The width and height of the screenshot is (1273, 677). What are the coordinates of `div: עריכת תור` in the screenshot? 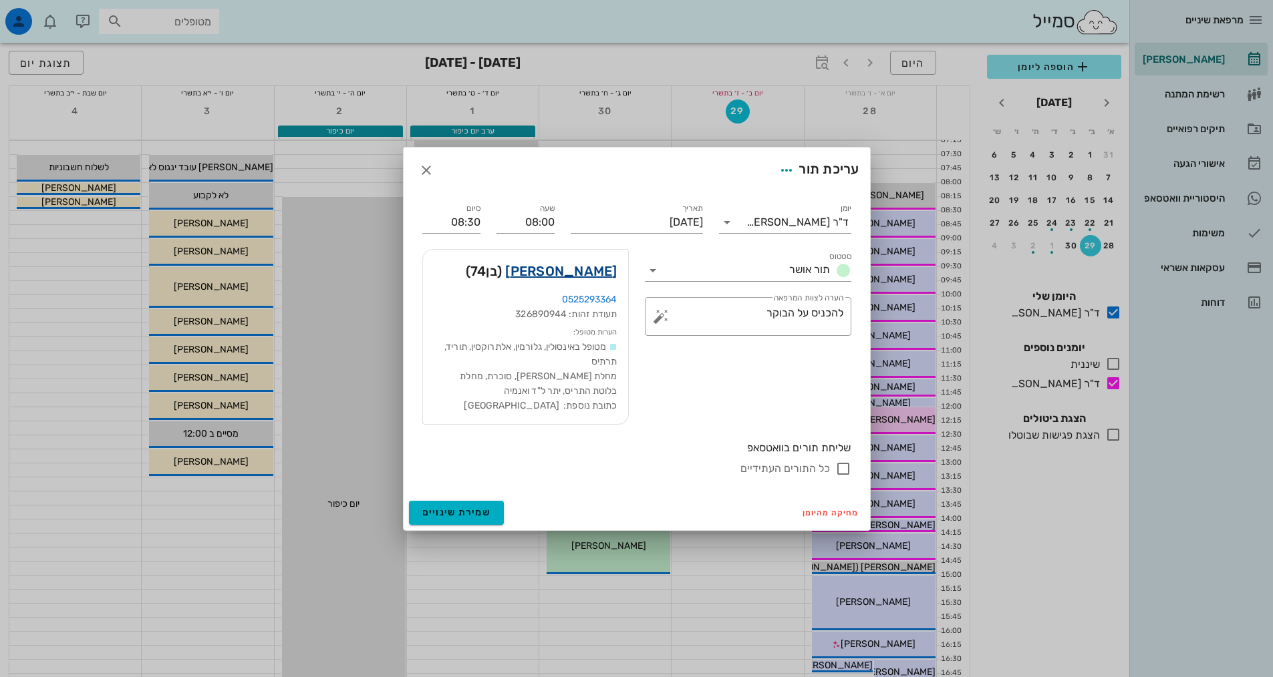 It's located at (816, 170).